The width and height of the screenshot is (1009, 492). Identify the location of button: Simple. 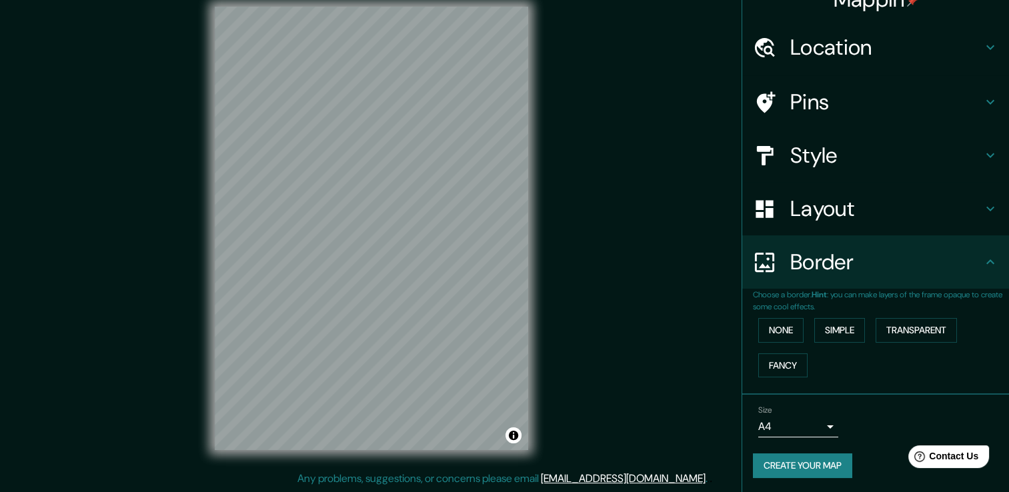
(839, 330).